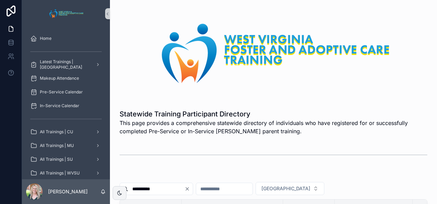 This screenshot has width=437, height=204. What do you see at coordinates (60, 173) in the screenshot?
I see `span: All Trainings | WVSU` at bounding box center [60, 173].